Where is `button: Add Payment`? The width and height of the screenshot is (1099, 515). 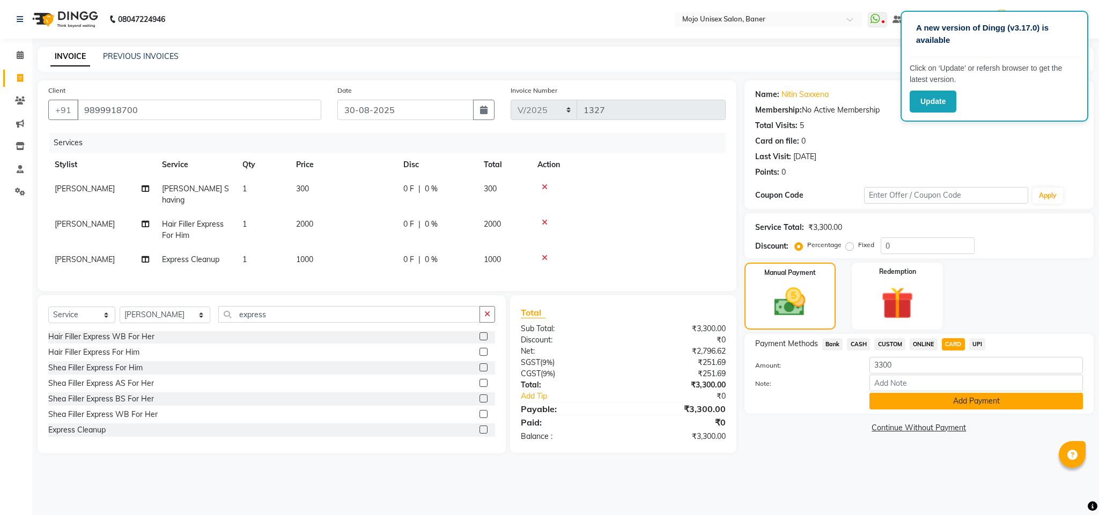
button: Add Payment is located at coordinates (976, 401).